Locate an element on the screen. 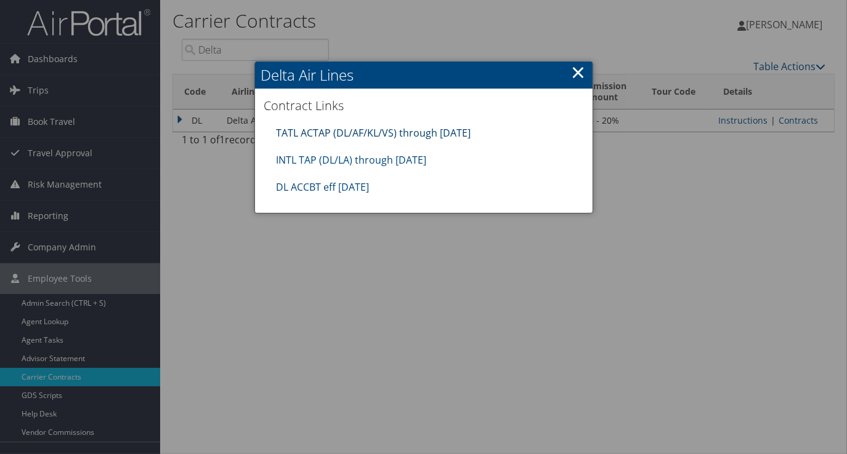 Image resolution: width=847 pixels, height=454 pixels. h3: Contract Links is located at coordinates (424, 106).